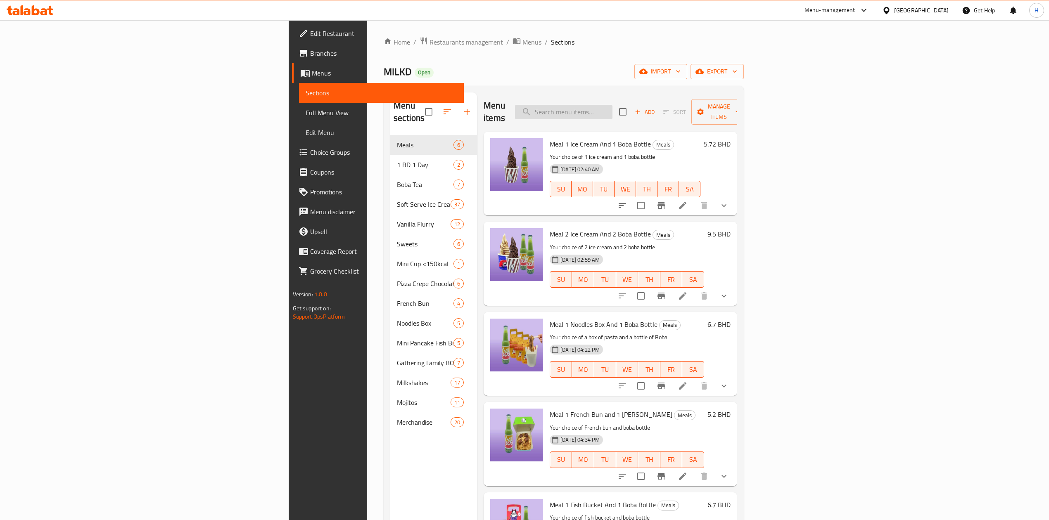 The image size is (1049, 520). I want to click on div: Mojitos11, so click(434, 403).